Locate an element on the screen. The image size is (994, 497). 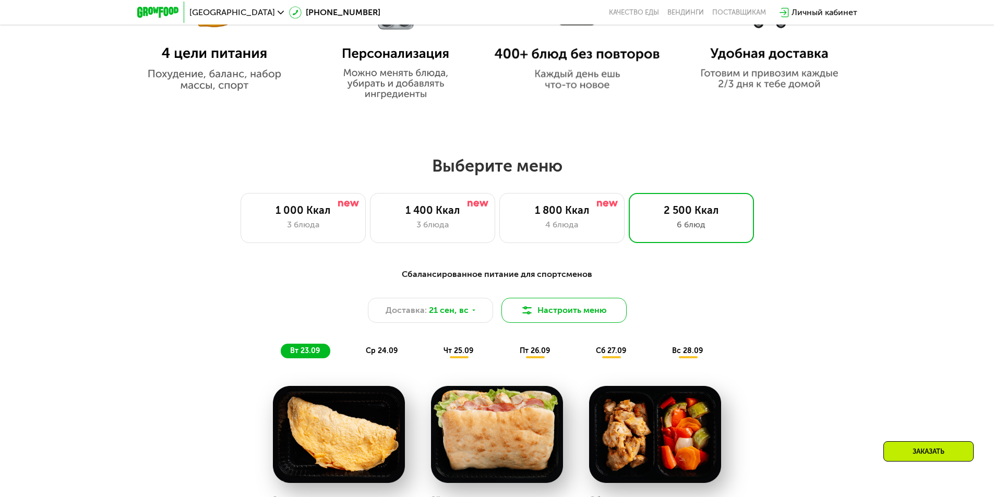
a: Качество еды is located at coordinates (634, 13).